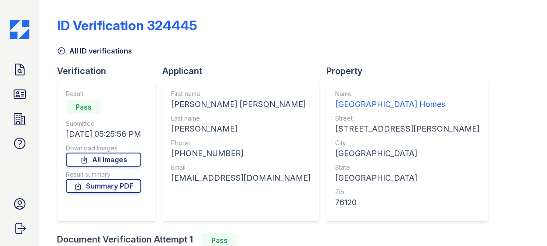 This screenshot has height=246, width=547. Describe the element at coordinates (110, 71) in the screenshot. I see `div: Verification` at that location.